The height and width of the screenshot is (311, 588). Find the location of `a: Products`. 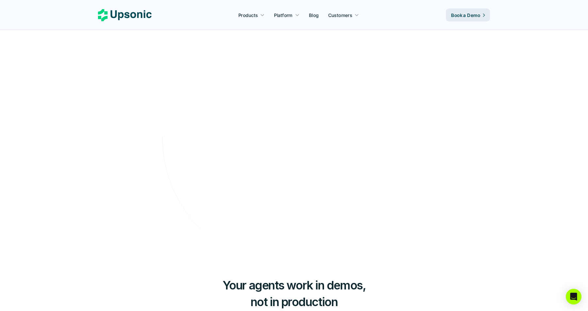

a: Products is located at coordinates (252, 15).